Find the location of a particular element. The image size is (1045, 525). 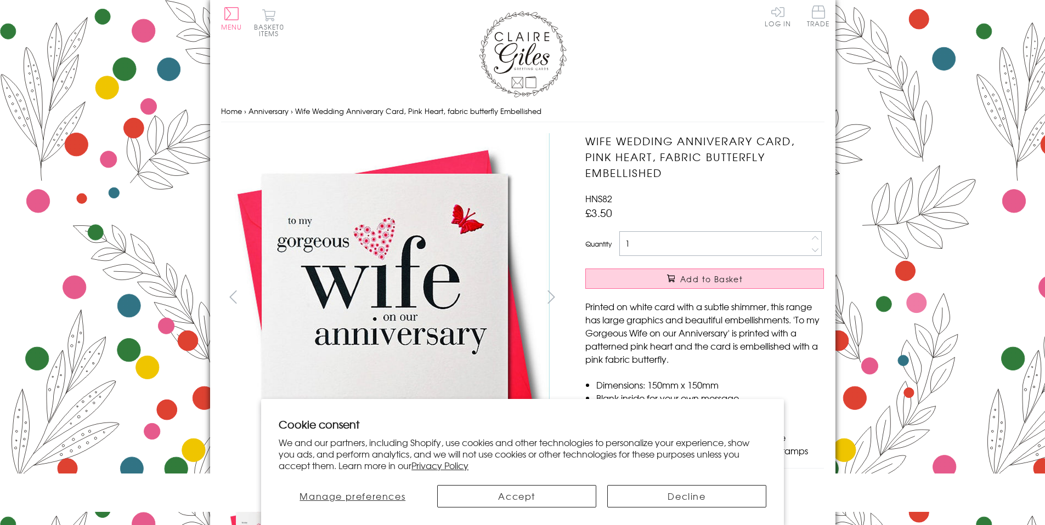

button: Manage preferences is located at coordinates (352, 496).